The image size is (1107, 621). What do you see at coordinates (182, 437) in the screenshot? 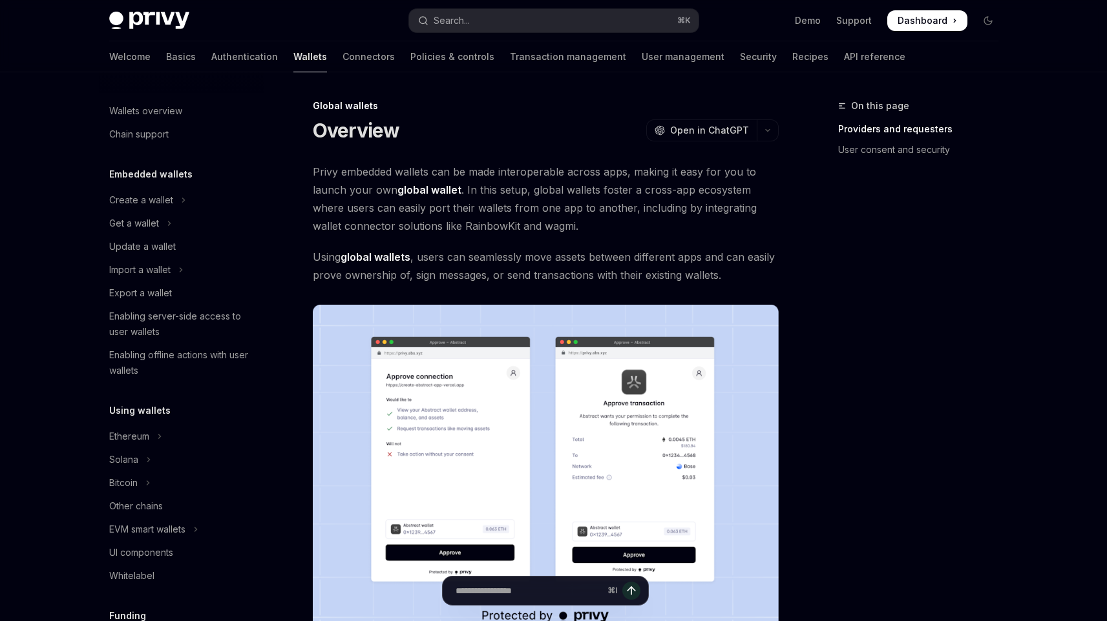
I see `button: Toggle Ethereum section` at bounding box center [182, 437].